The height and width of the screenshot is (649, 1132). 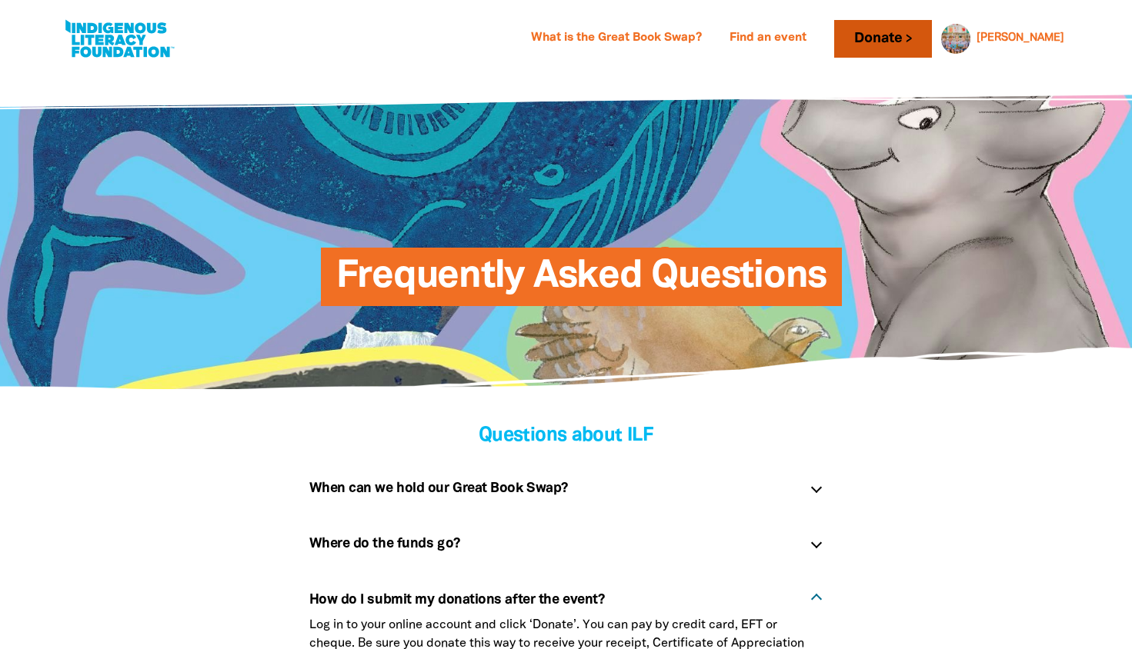 What do you see at coordinates (582, 282) in the screenshot?
I see `span: Frequently Asked Questions` at bounding box center [582, 282].